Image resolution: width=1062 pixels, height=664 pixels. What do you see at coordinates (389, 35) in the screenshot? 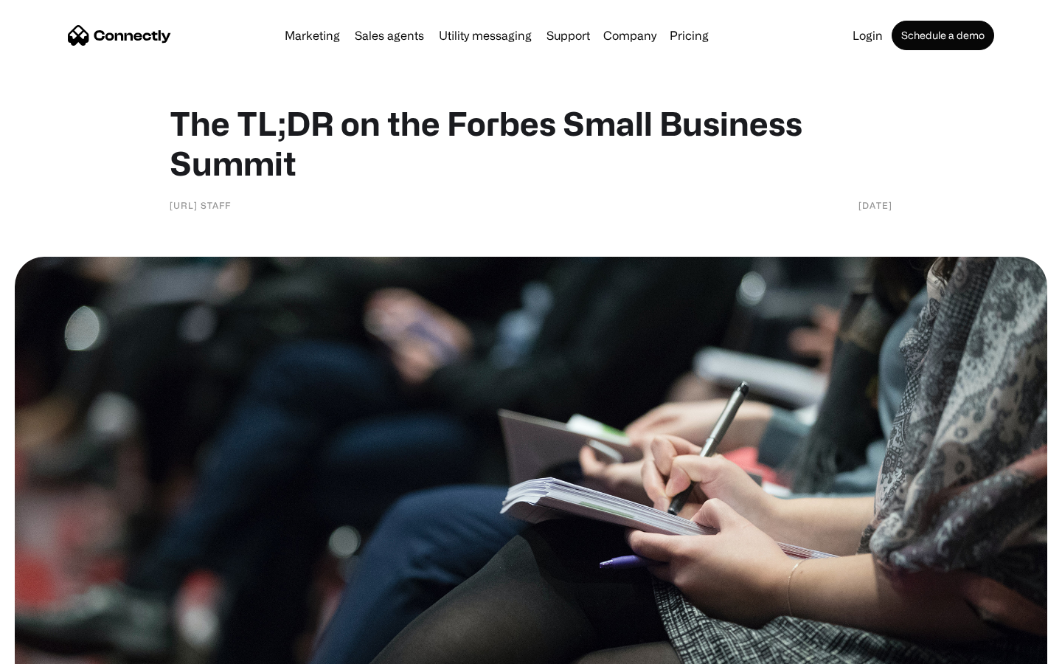
I see `a: Sales agents` at bounding box center [389, 35].